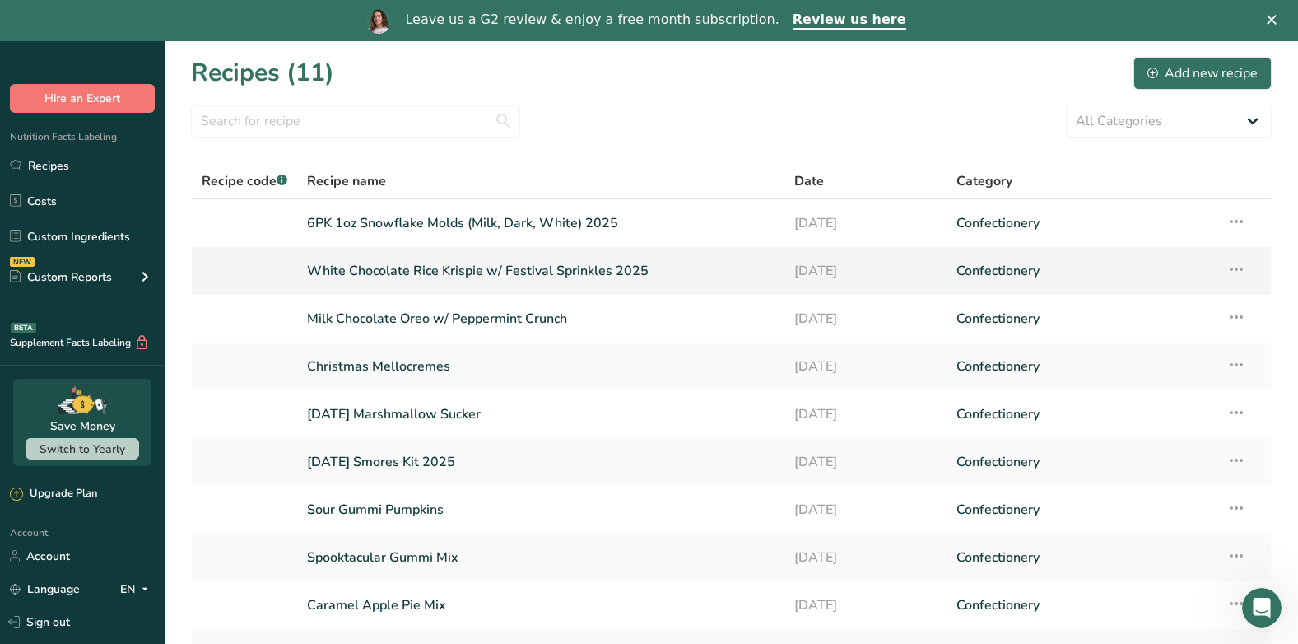 This screenshot has height=644, width=1298. What do you see at coordinates (540, 271) in the screenshot?
I see `a: White Chocolate Rice Krispie w/ Festival Sprinkles 2025` at bounding box center [540, 271].